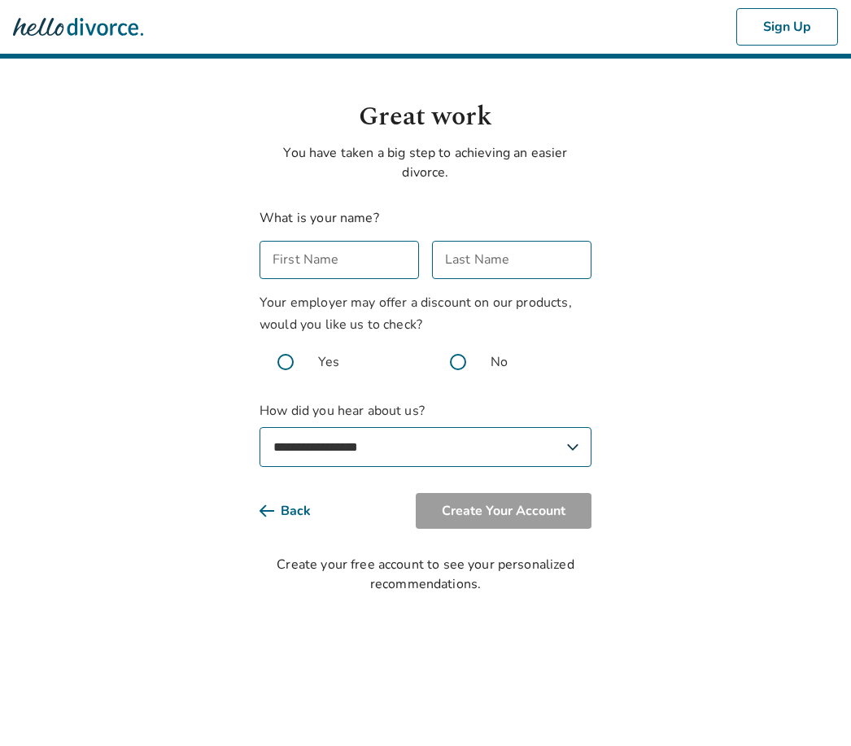  I want to click on h1: Great work, so click(426, 117).